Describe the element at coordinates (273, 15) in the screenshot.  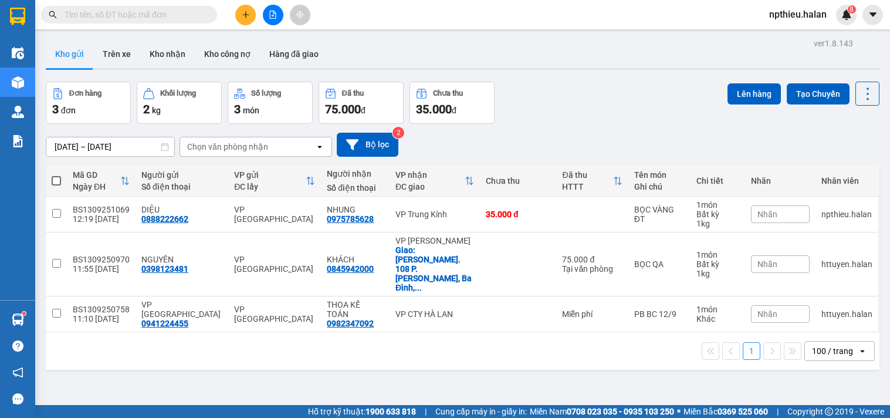
I see `button: file-add` at that location.